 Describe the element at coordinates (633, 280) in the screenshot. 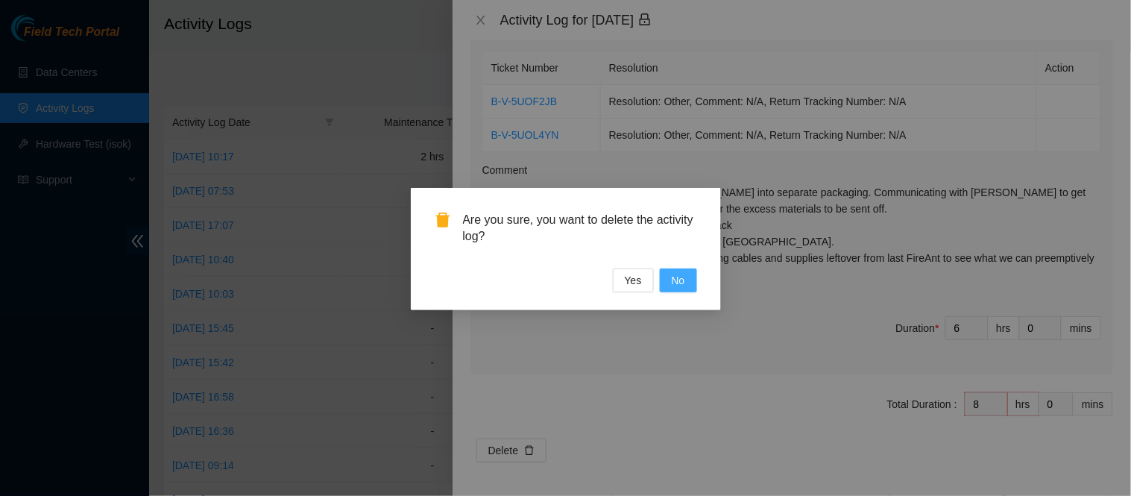

I see `span: Yes` at that location.